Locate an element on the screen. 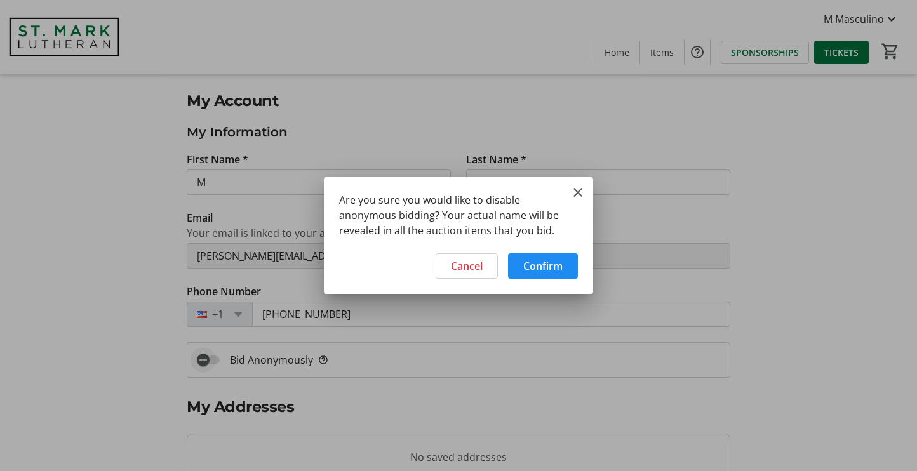 This screenshot has width=917, height=471. button: Confirm is located at coordinates (543, 266).